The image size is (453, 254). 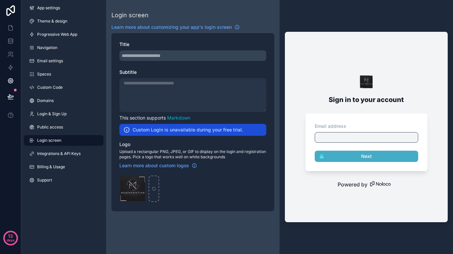 What do you see at coordinates (366, 156) in the screenshot?
I see `button: Next` at bounding box center [366, 156].